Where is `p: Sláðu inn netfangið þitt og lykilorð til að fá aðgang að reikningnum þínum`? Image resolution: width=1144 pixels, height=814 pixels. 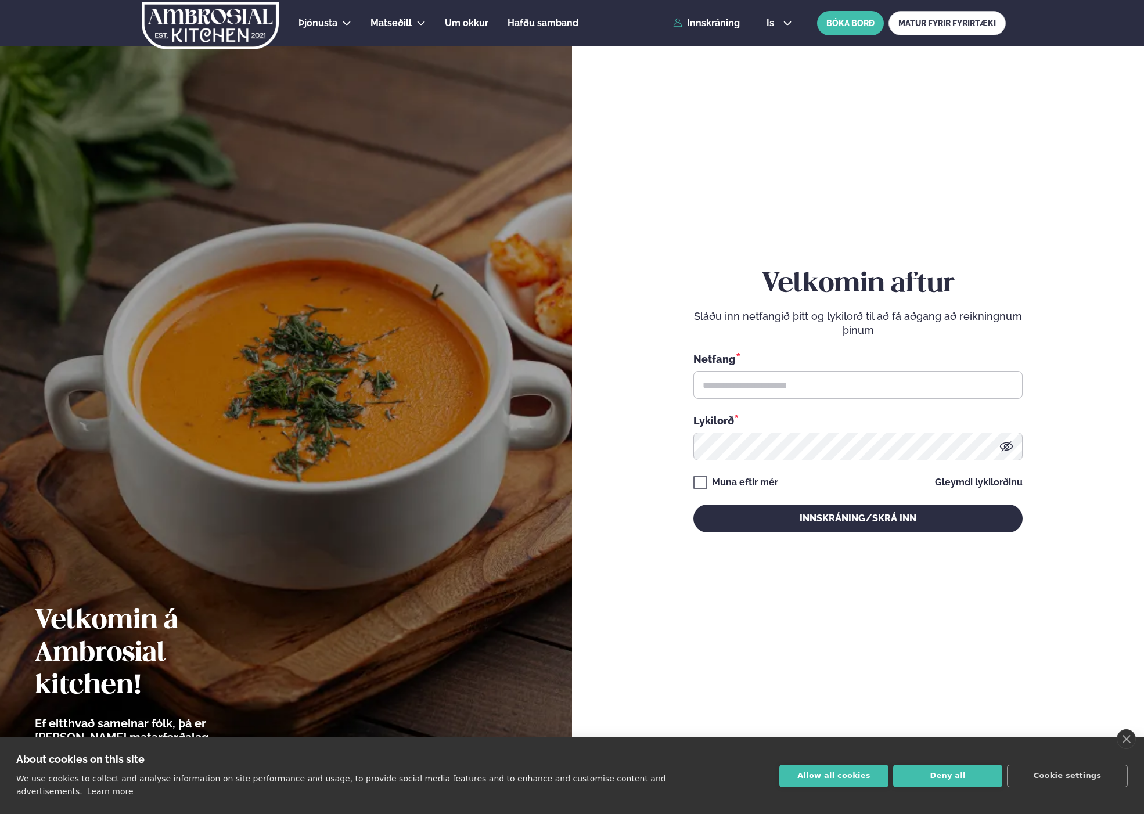 p: Sláðu inn netfangið þitt og lykilorð til að fá aðgang að reikningnum þínum is located at coordinates (858, 324).